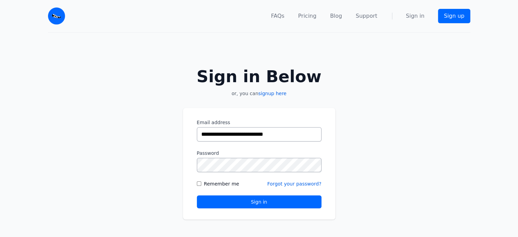 This screenshot has height=237, width=518. I want to click on p: or, you can, so click(259, 93).